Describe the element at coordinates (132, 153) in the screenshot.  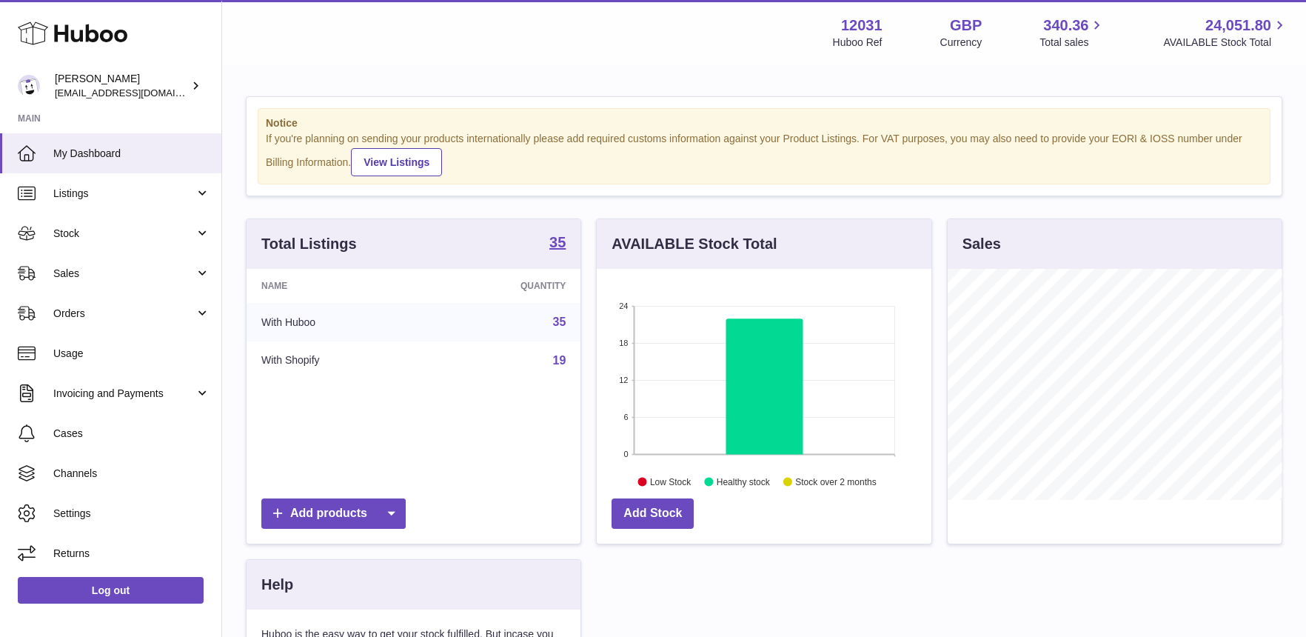
I see `span: My Dashboard` at that location.